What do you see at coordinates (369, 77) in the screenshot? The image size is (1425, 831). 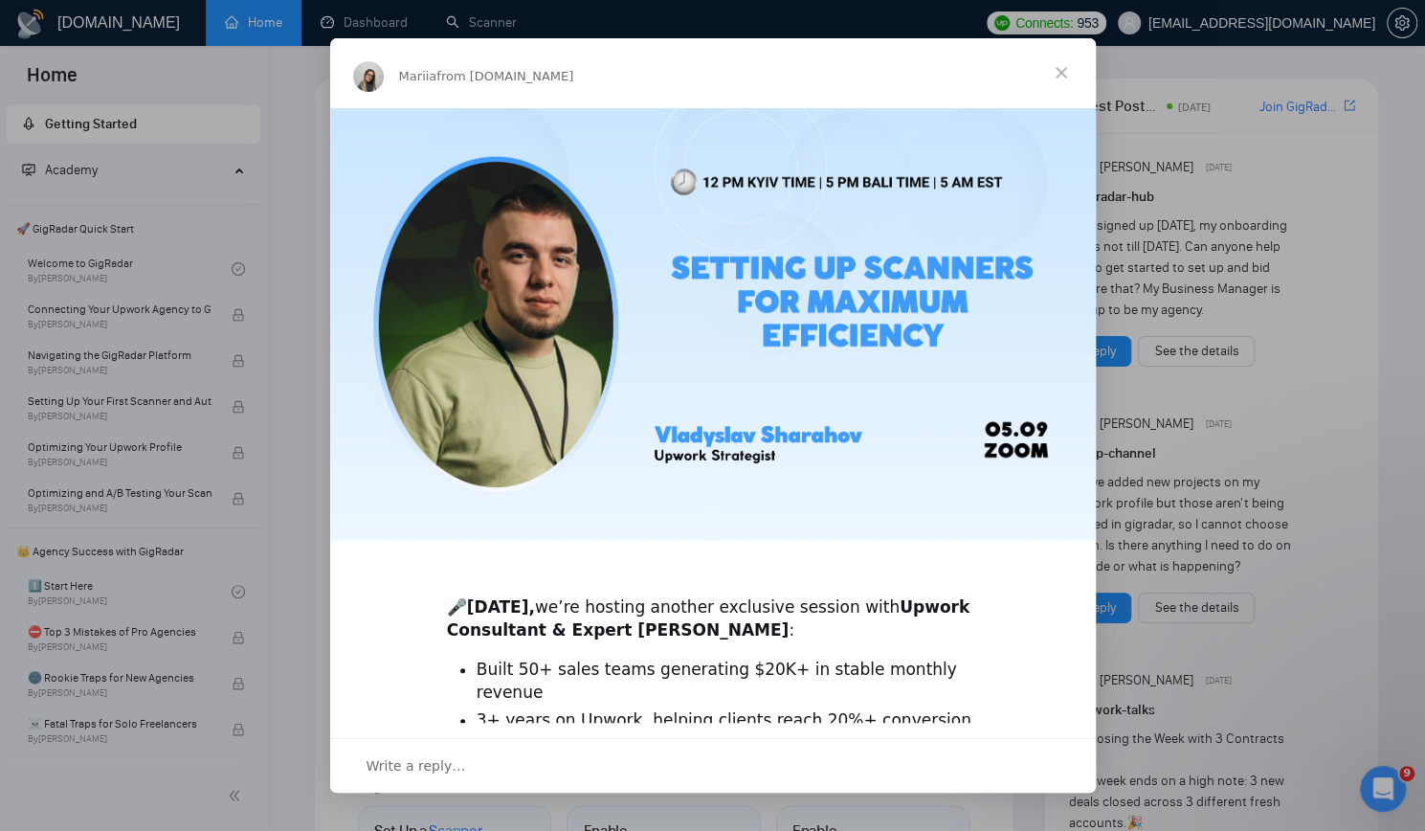 I see `img: Profile image for Mariia` at bounding box center [369, 77].